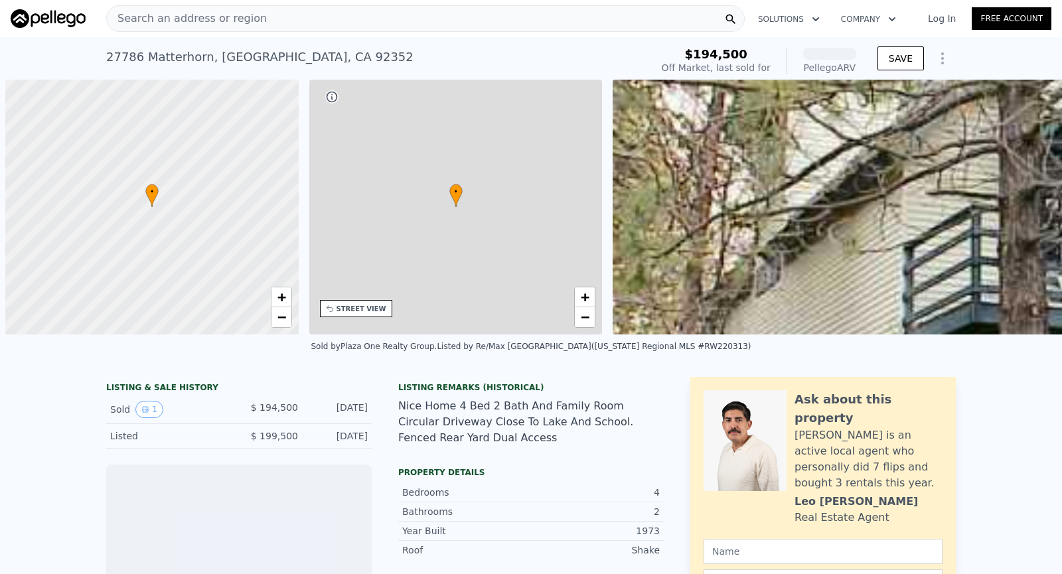  I want to click on div: Sold by Plaza One Realty Group ., so click(374, 347).